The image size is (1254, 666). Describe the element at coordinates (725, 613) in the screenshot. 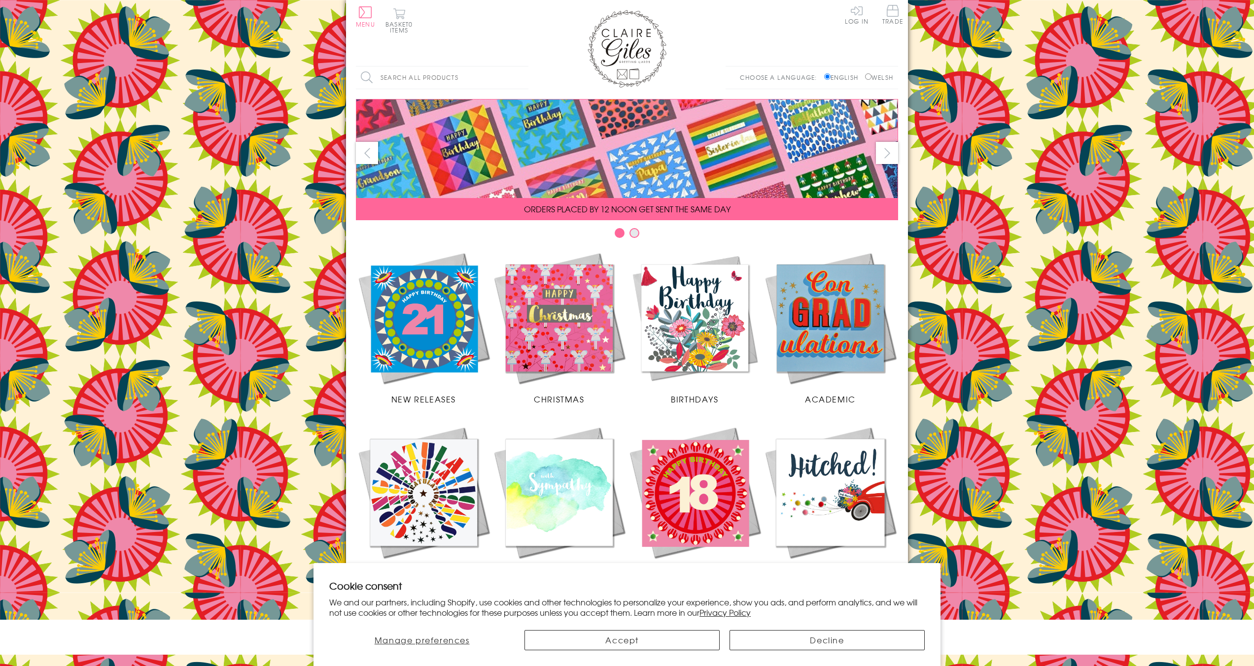

I see `a: Privacy Policy` at that location.